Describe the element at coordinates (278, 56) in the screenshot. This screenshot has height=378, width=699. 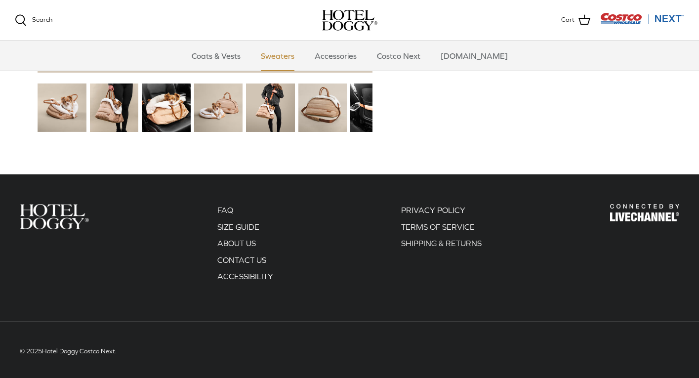
I see `a: Sweaters` at that location.